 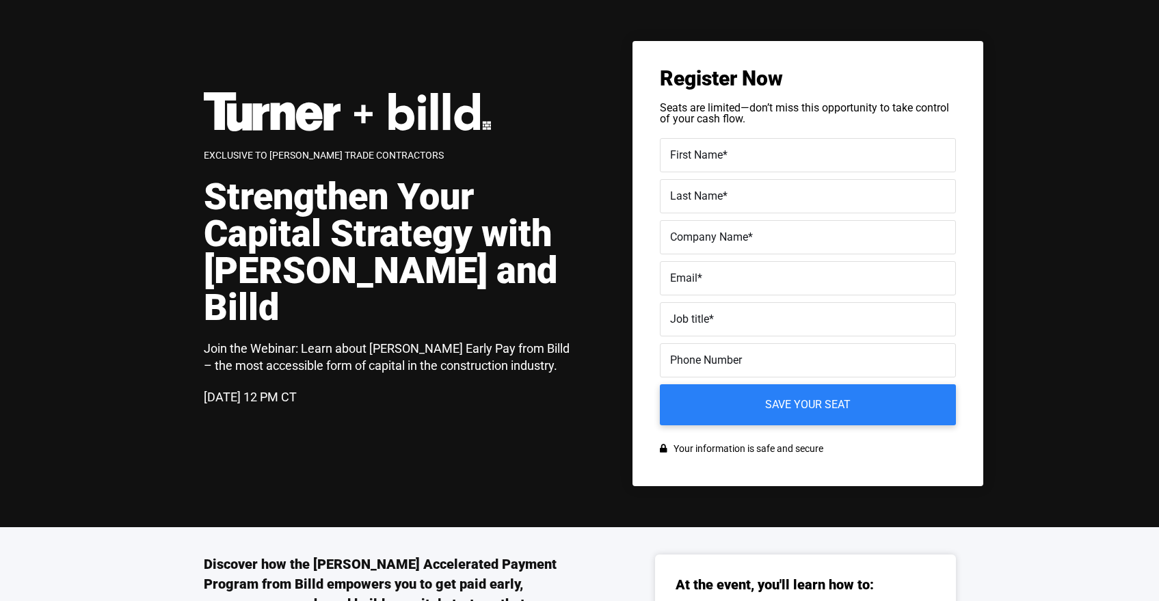 What do you see at coordinates (706, 360) in the screenshot?
I see `span: Phone Number` at bounding box center [706, 360].